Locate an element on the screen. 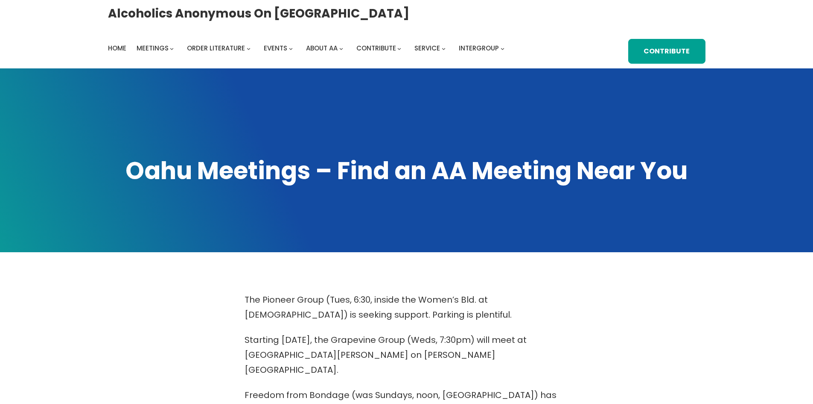  span: Intergroup is located at coordinates (479, 48).